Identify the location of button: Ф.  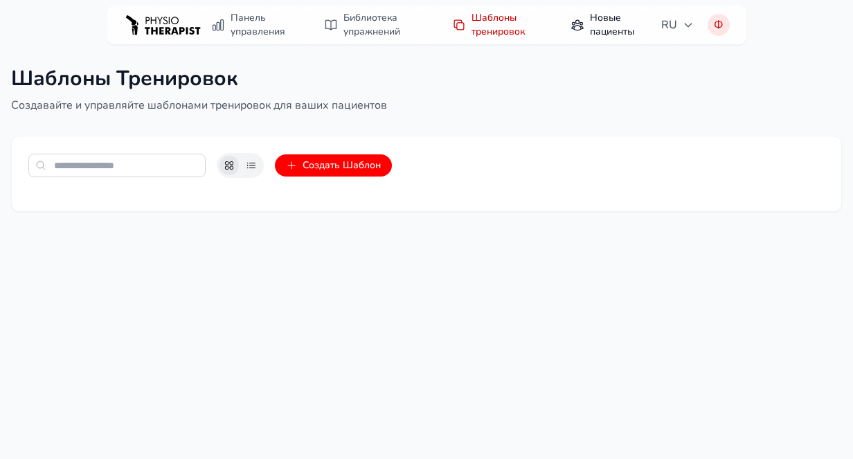
(718, 25).